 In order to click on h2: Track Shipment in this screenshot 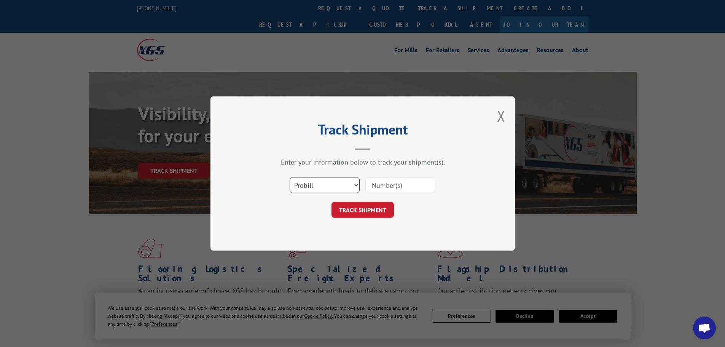, I will do `click(363, 131)`.